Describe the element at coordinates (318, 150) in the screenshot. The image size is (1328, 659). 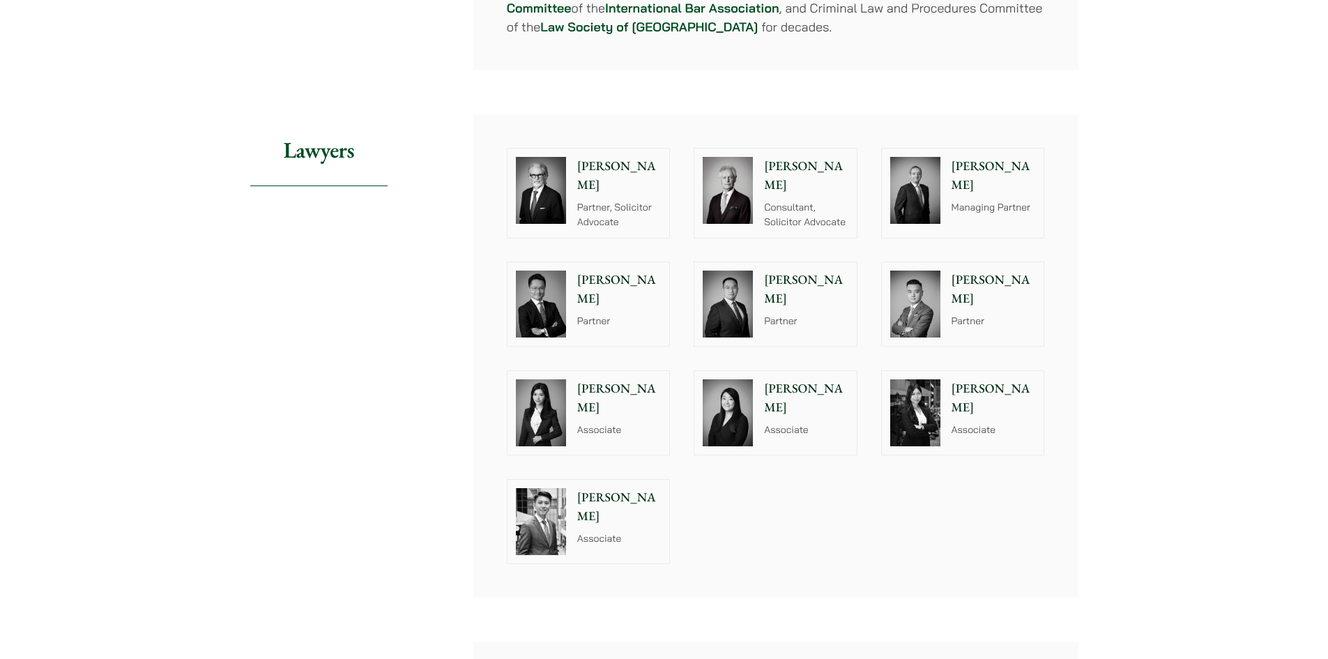
I see `h2: Lawyers` at that location.